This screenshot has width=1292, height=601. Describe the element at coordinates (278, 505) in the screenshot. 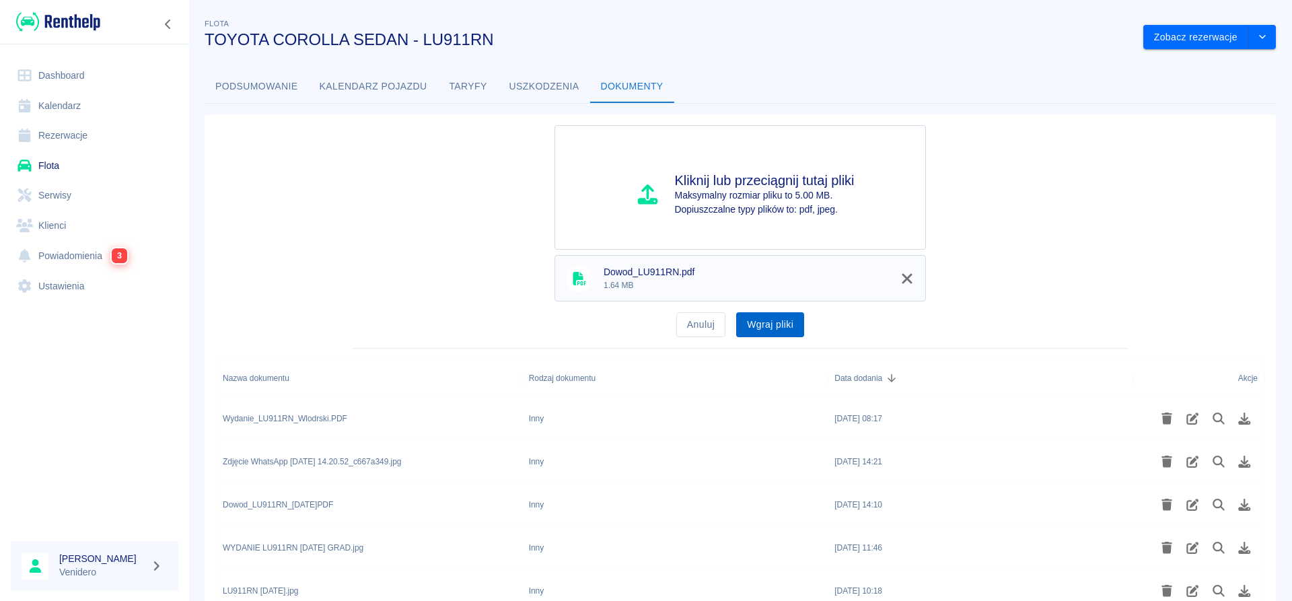

I see `div: Dowod_LU911RN_2025-03-28.PDF` at that location.